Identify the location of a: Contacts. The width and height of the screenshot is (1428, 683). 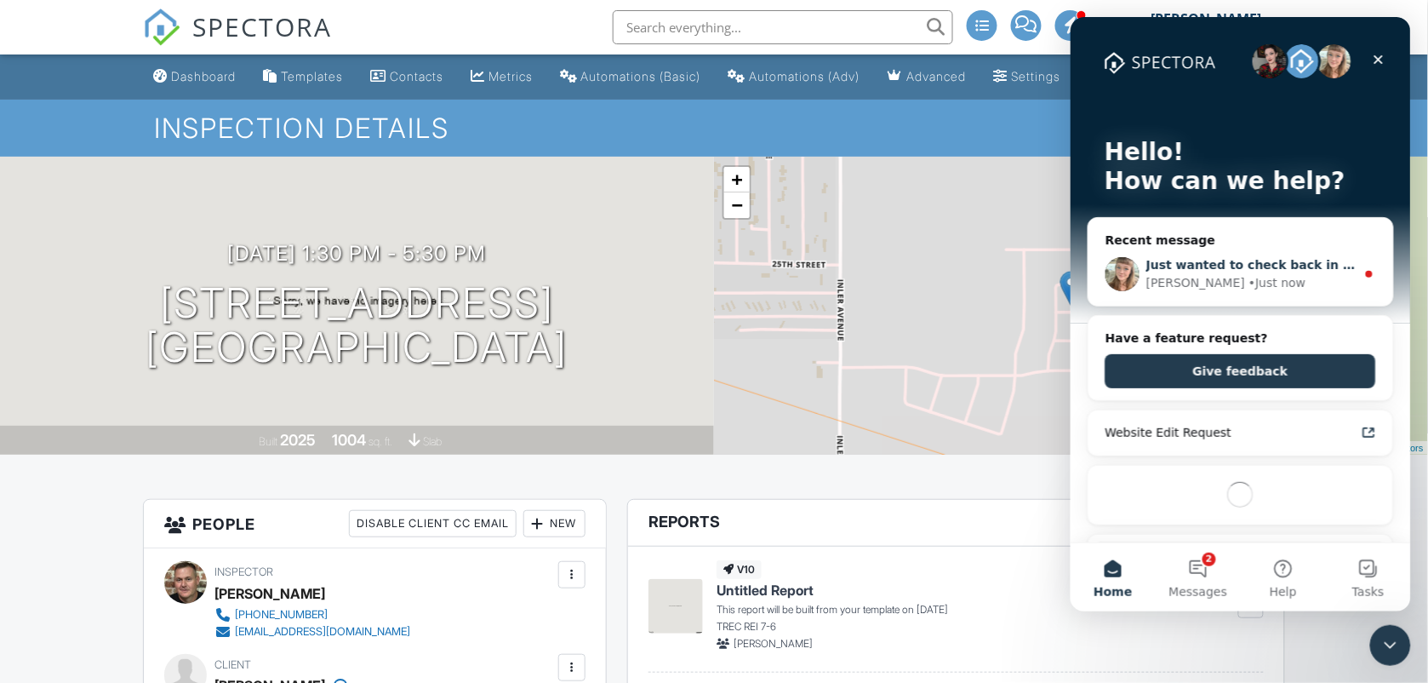
(407, 77).